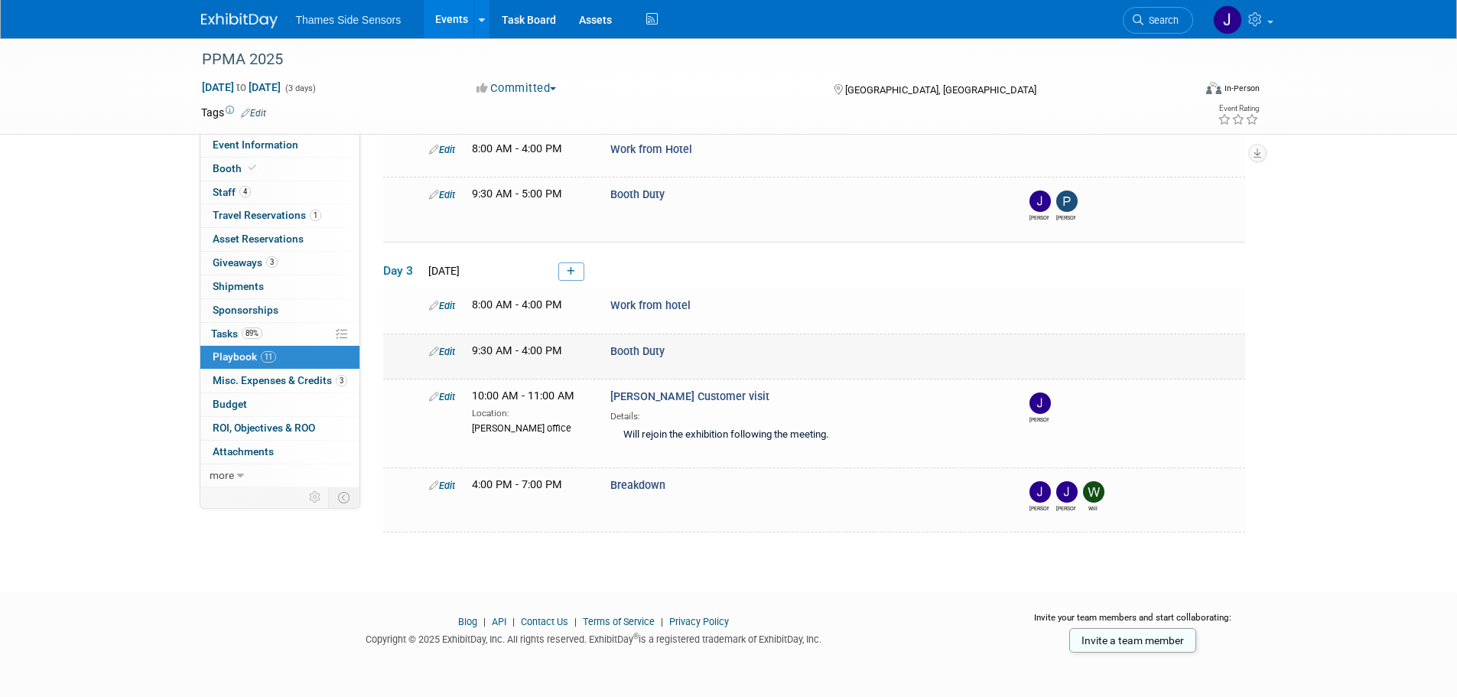 Image resolution: width=1457 pixels, height=697 pixels. What do you see at coordinates (315, 497) in the screenshot?
I see `td: Personalize Event Tab Strip` at bounding box center [315, 497].